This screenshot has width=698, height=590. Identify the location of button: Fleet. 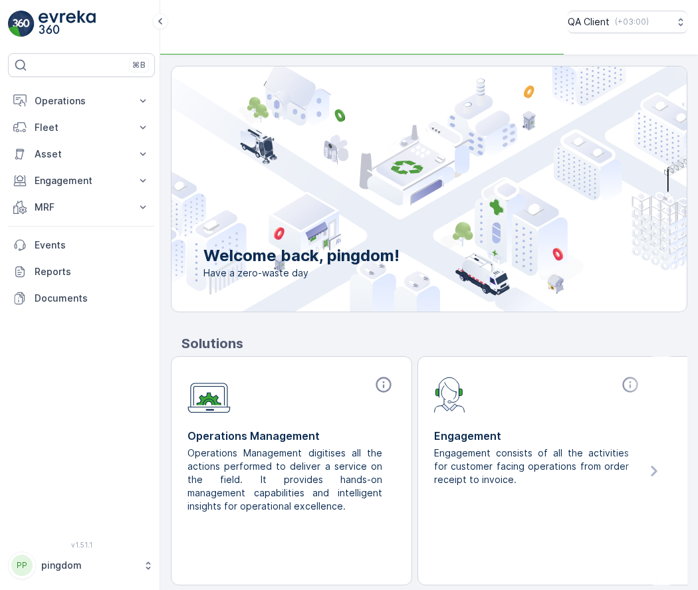
(81, 128).